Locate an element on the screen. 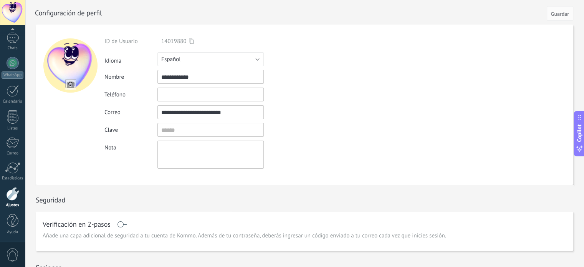 The height and width of the screenshot is (267, 584). div: Teléfono is located at coordinates (131, 94).